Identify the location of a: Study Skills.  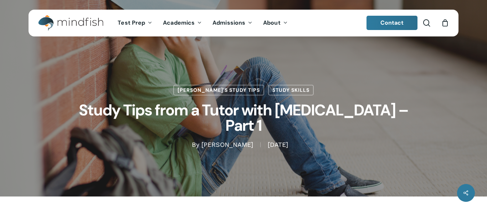
(291, 90).